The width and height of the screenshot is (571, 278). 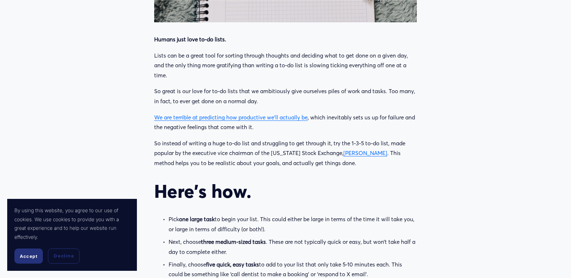 I want to click on strong: Humans just love to-do lists., so click(x=190, y=39).